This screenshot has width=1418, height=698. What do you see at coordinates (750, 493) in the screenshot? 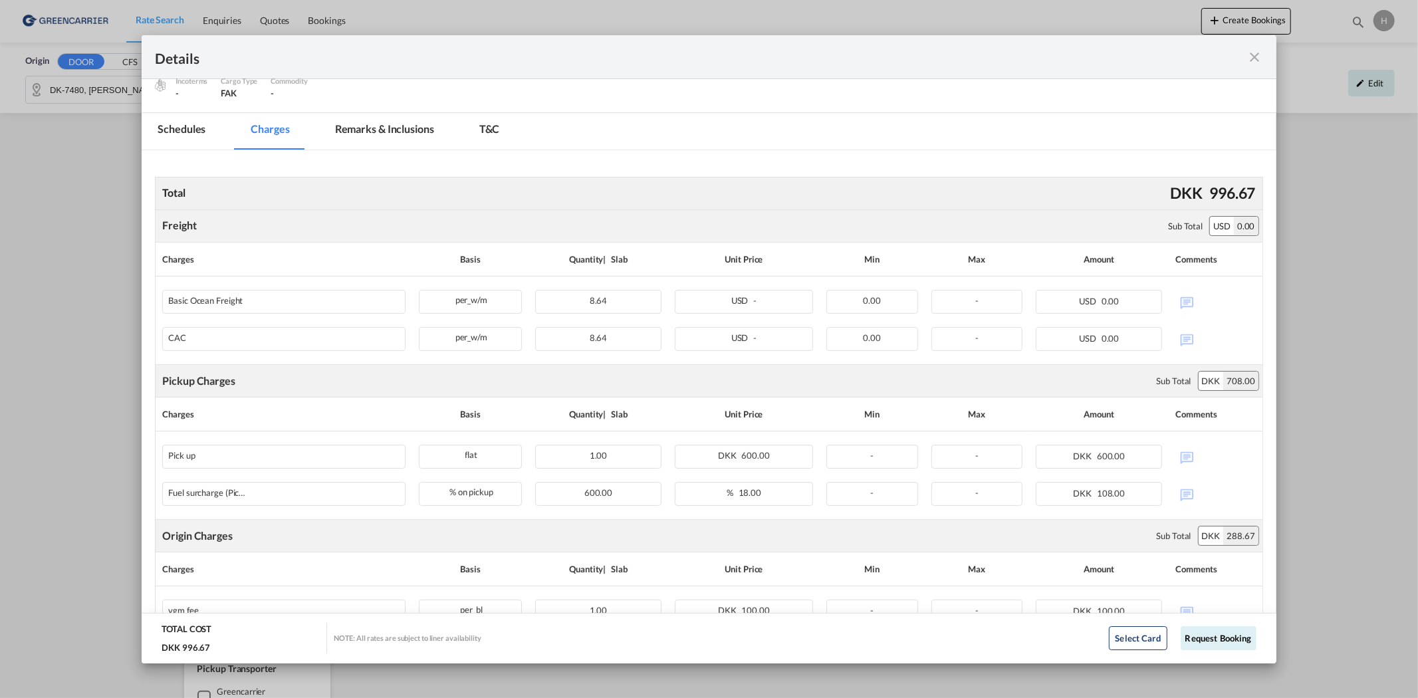
I see `span: 18.00` at bounding box center [750, 493].